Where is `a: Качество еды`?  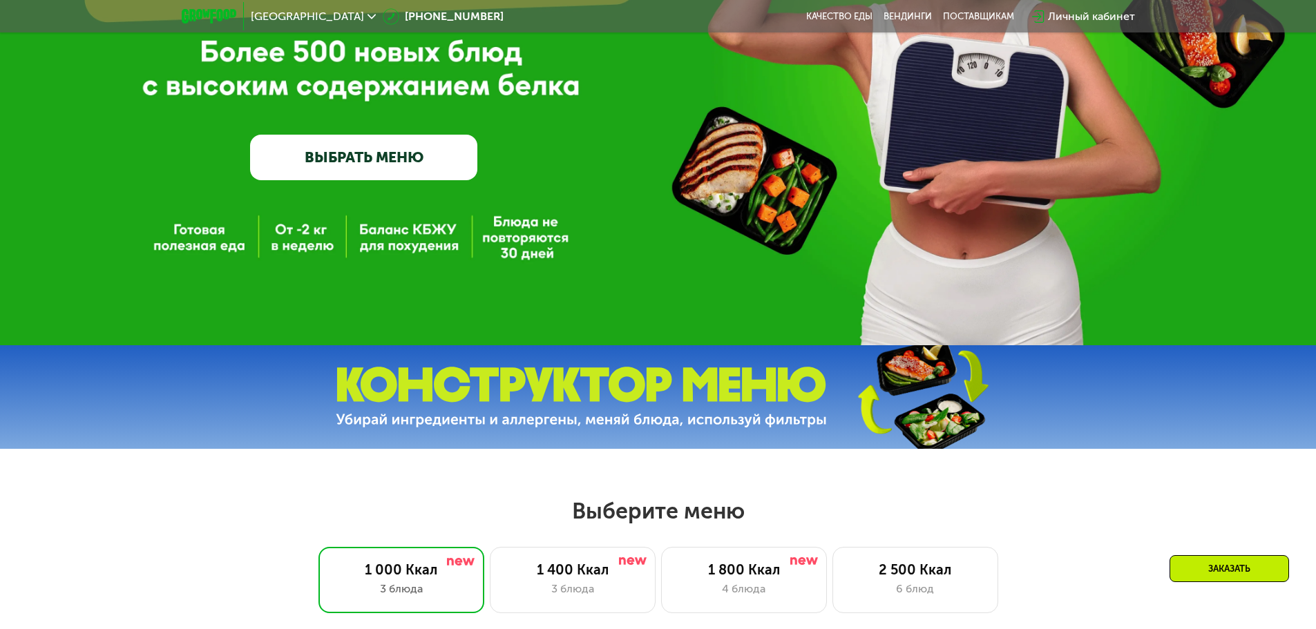
a: Качество еды is located at coordinates (839, 17).